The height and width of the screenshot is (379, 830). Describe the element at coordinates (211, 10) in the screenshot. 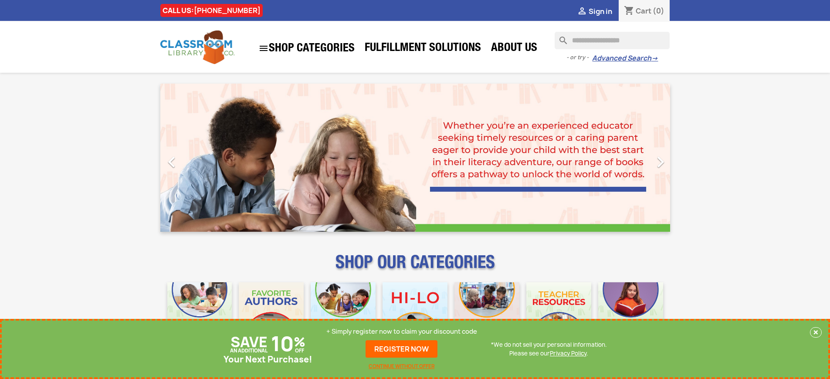

I see `div: CALL US:` at that location.